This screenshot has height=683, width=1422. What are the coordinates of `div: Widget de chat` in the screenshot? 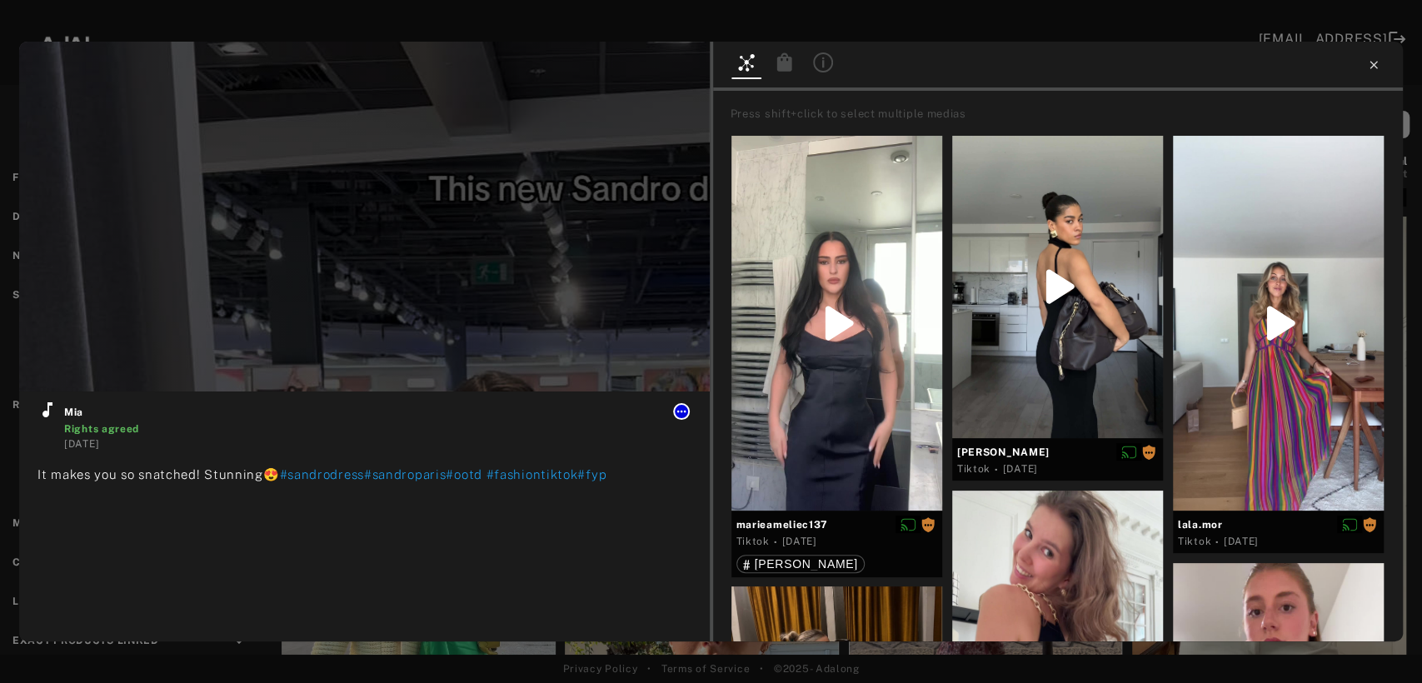 It's located at (1381, 643).